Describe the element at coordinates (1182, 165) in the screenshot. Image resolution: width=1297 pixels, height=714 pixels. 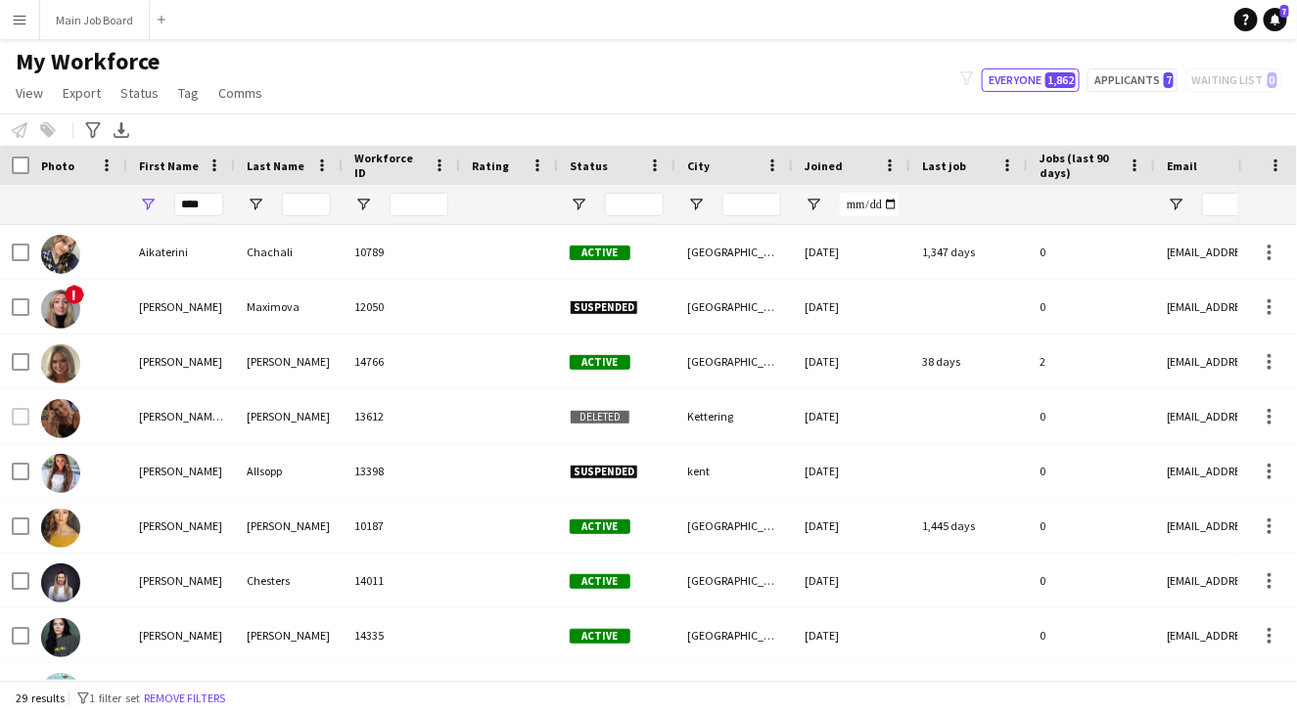
I see `span: Email` at that location.